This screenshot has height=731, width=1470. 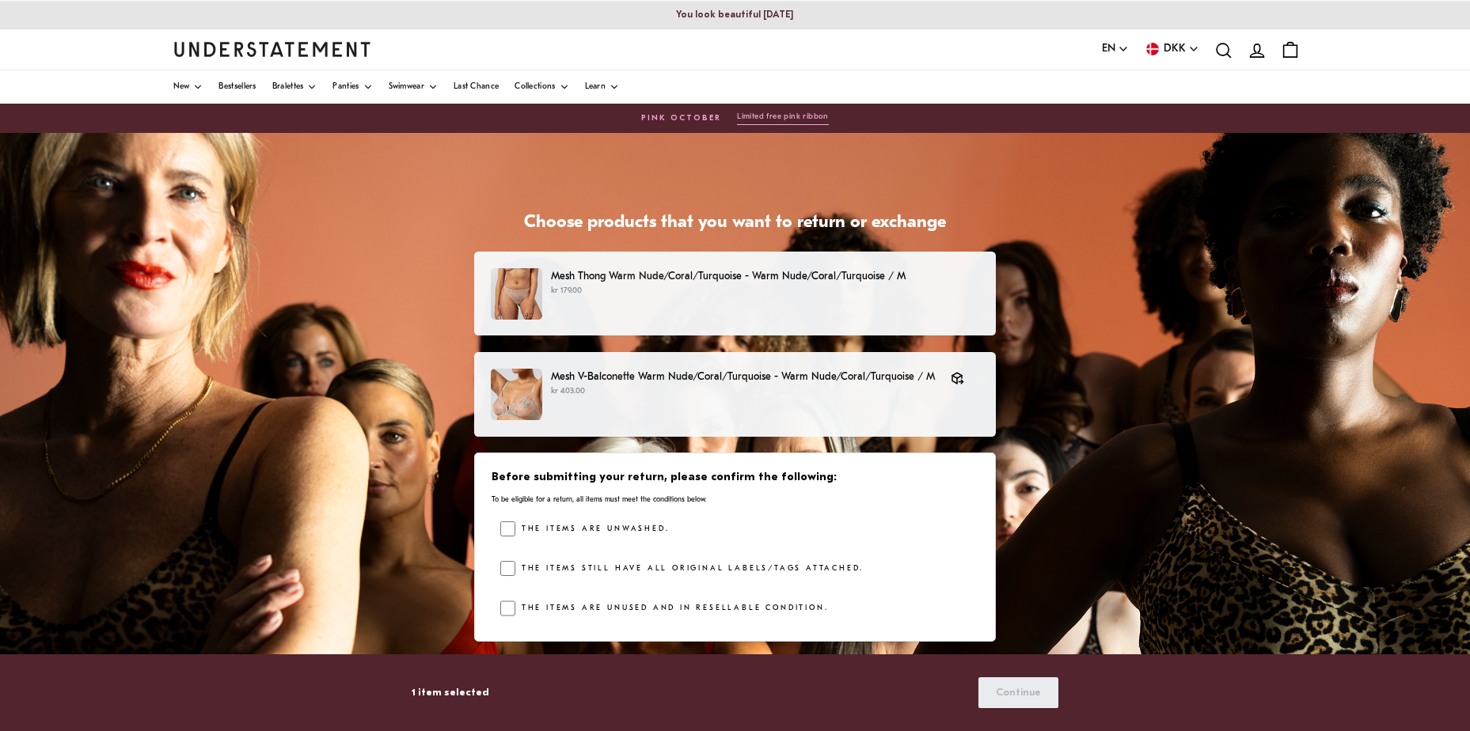 What do you see at coordinates (592, 529) in the screenshot?
I see `label: The items are unwashed.` at bounding box center [592, 529].